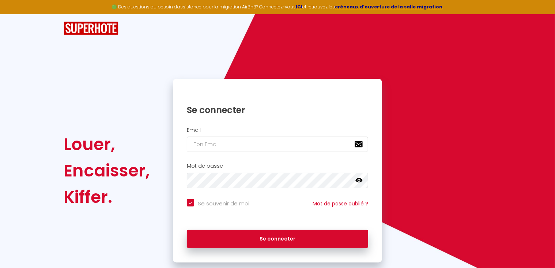  What do you see at coordinates (277, 110) in the screenshot?
I see `h1: Se connecter` at bounding box center [277, 110].